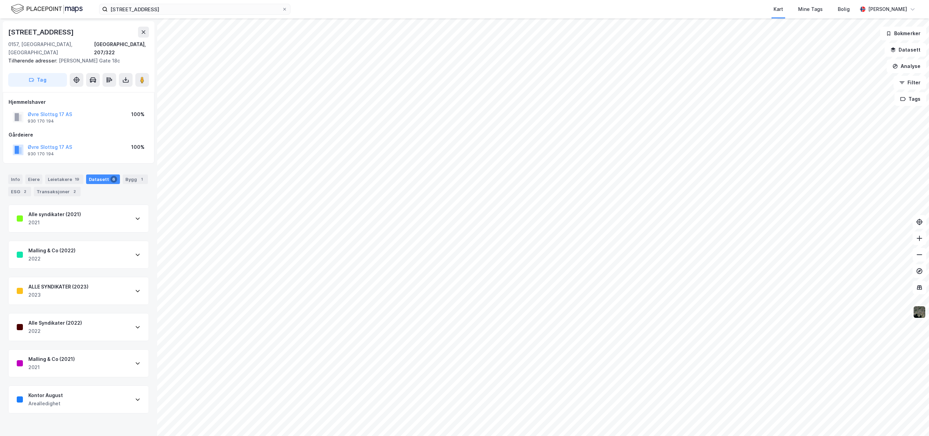  Describe the element at coordinates (52, 251) in the screenshot. I see `div: Malling & Co (2022)` at that location.